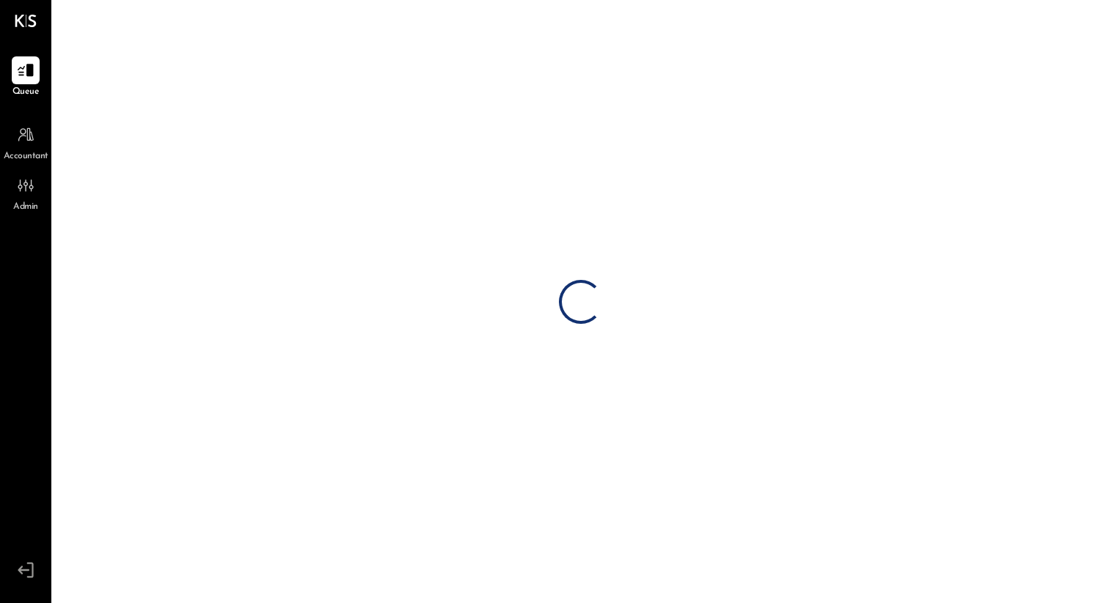  What do you see at coordinates (26, 92) in the screenshot?
I see `span: Queue` at bounding box center [26, 92].